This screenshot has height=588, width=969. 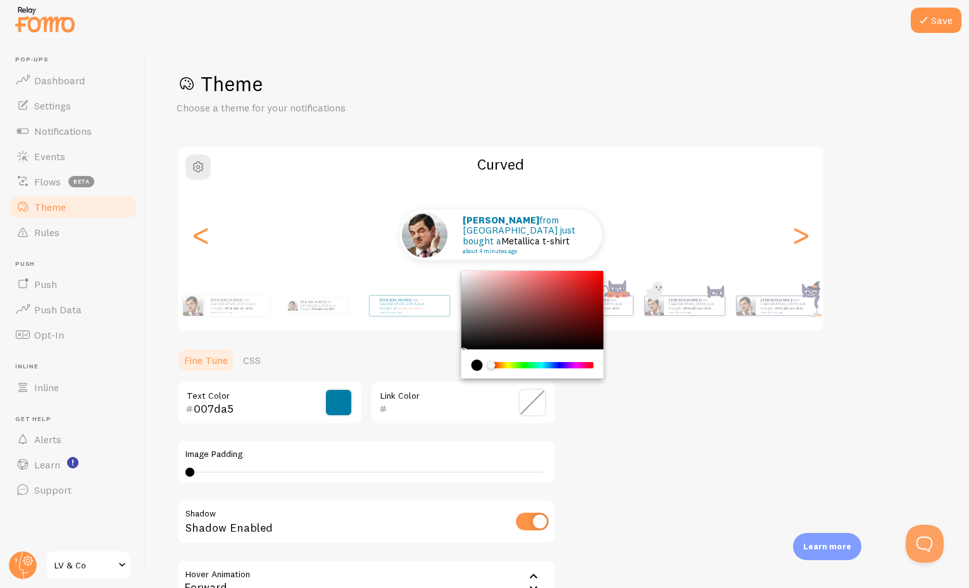 What do you see at coordinates (366, 522) in the screenshot?
I see `div: Shadow Enabled` at bounding box center [366, 522].